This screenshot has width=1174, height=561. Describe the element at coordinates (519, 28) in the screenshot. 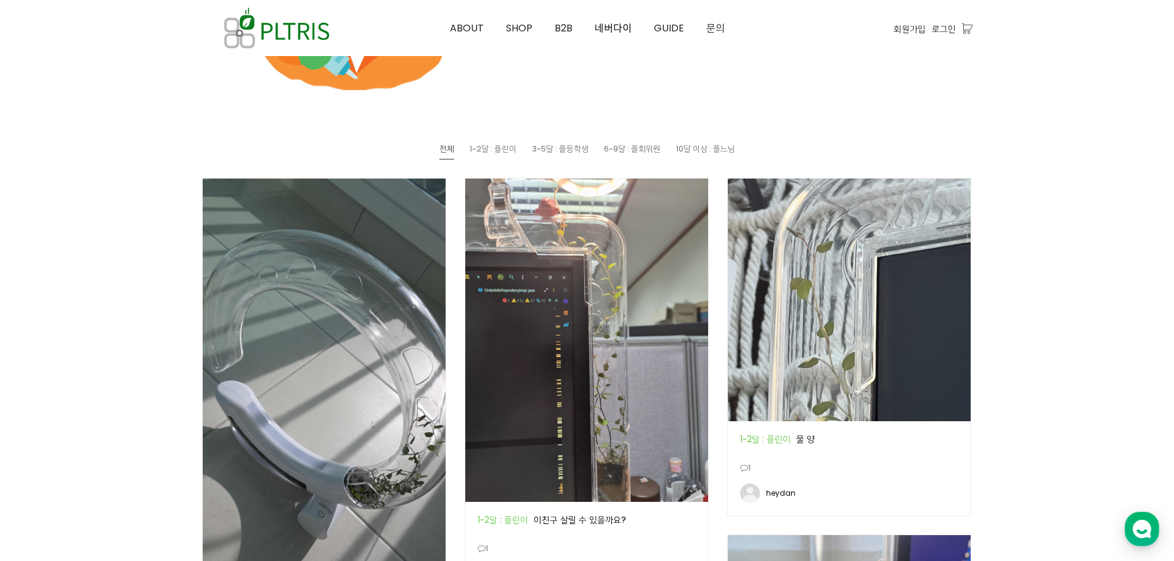

I see `a: SHOP` at that location.